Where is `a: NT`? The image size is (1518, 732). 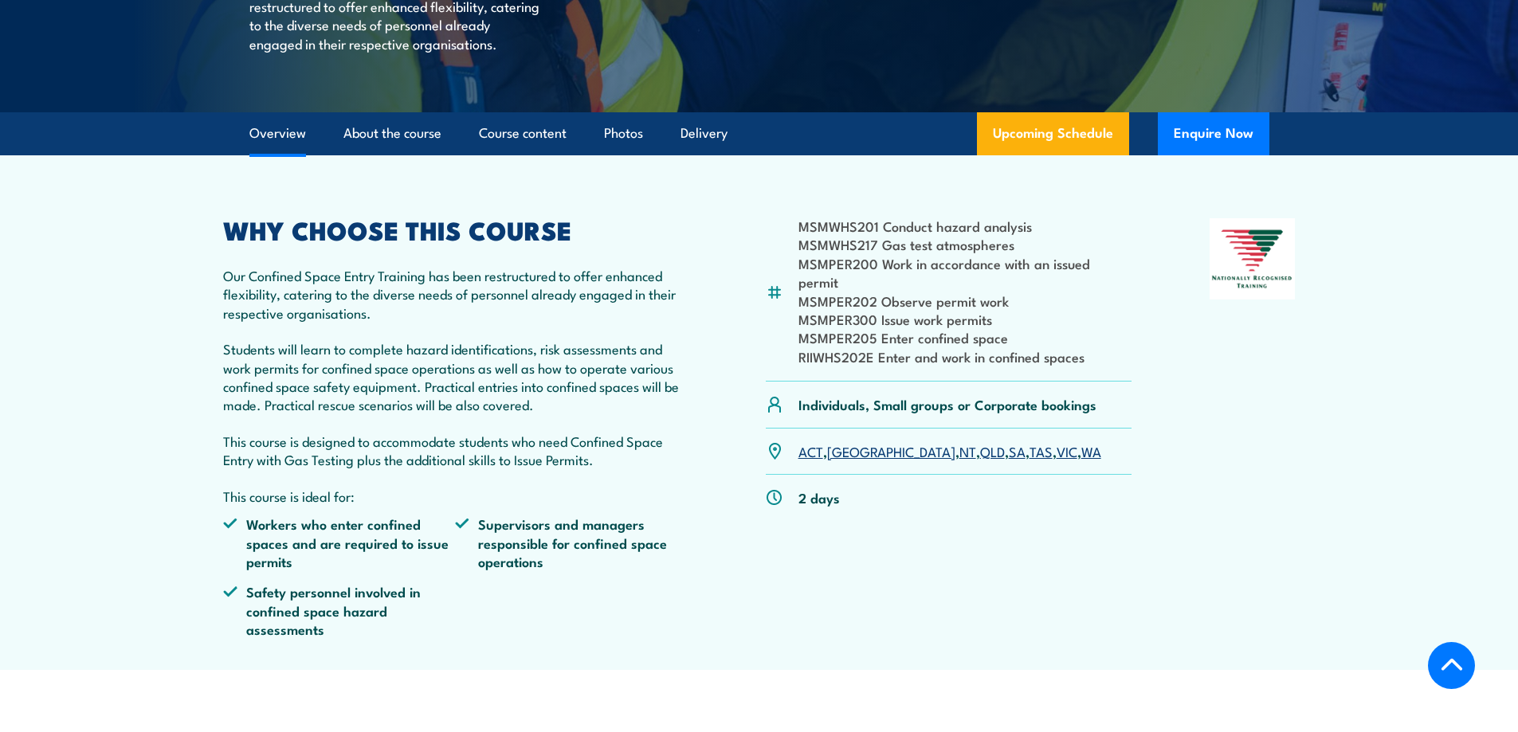 a: NT is located at coordinates (967, 451).